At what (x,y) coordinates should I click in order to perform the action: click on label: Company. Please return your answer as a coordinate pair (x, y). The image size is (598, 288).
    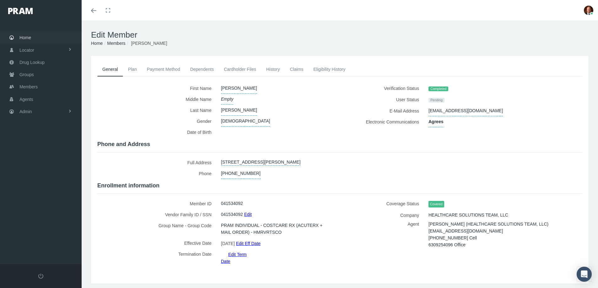
    Looking at the image, I should click on (384, 215).